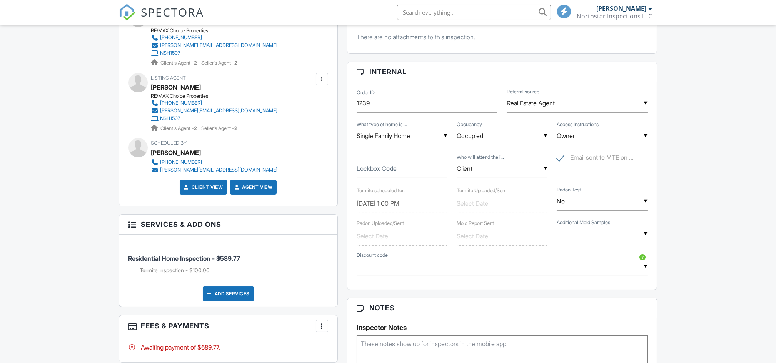  I want to click on p: There are no attachments to this inspection., so click(502, 37).